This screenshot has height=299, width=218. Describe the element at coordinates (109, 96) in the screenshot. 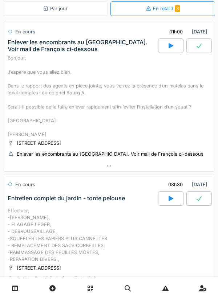

I see `div: Bonjour, J’espère que vous allez bien. Dans le rapport des agents en pièce jointe, vous verrez la...` at that location.